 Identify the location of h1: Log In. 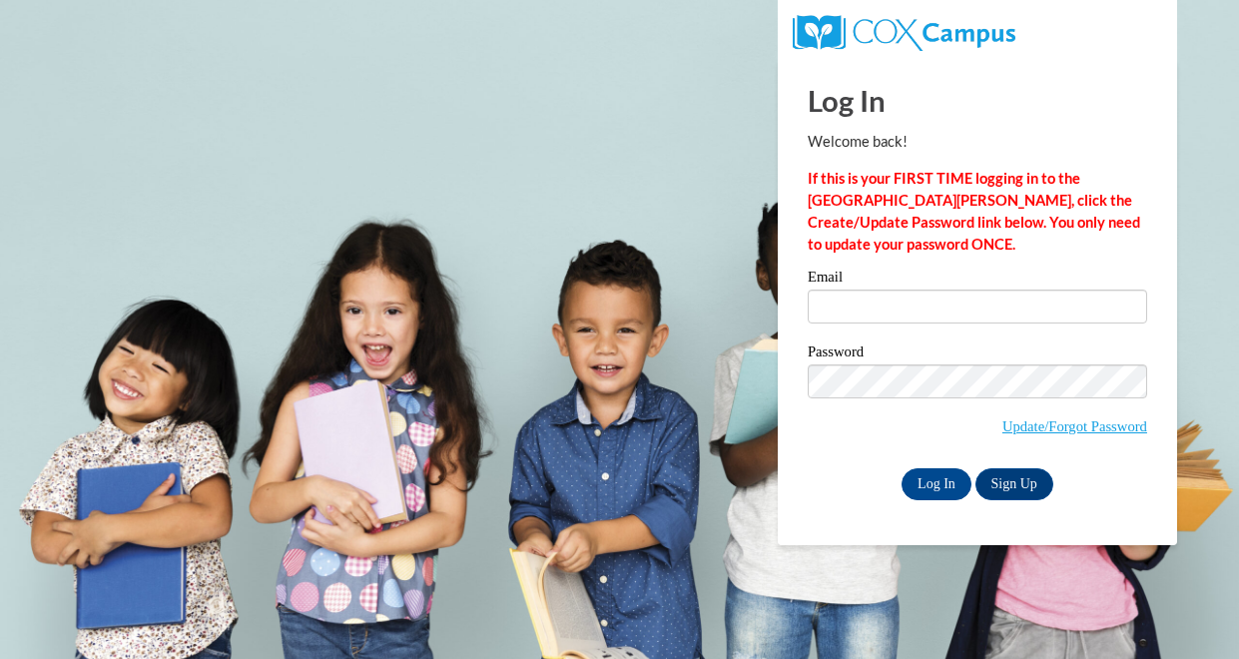
(977, 100).